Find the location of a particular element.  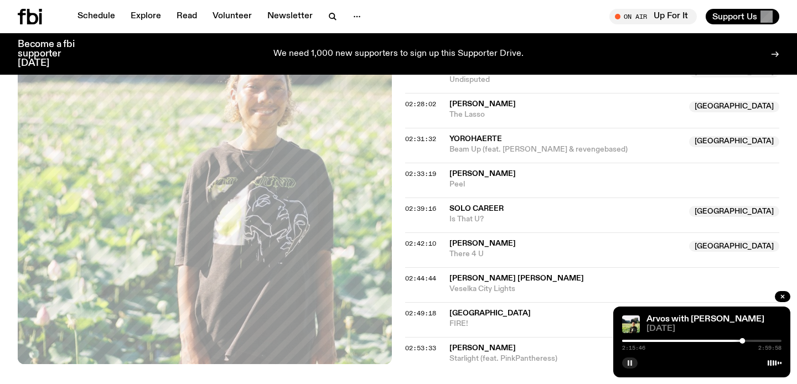

a: Schedule is located at coordinates (96, 17).